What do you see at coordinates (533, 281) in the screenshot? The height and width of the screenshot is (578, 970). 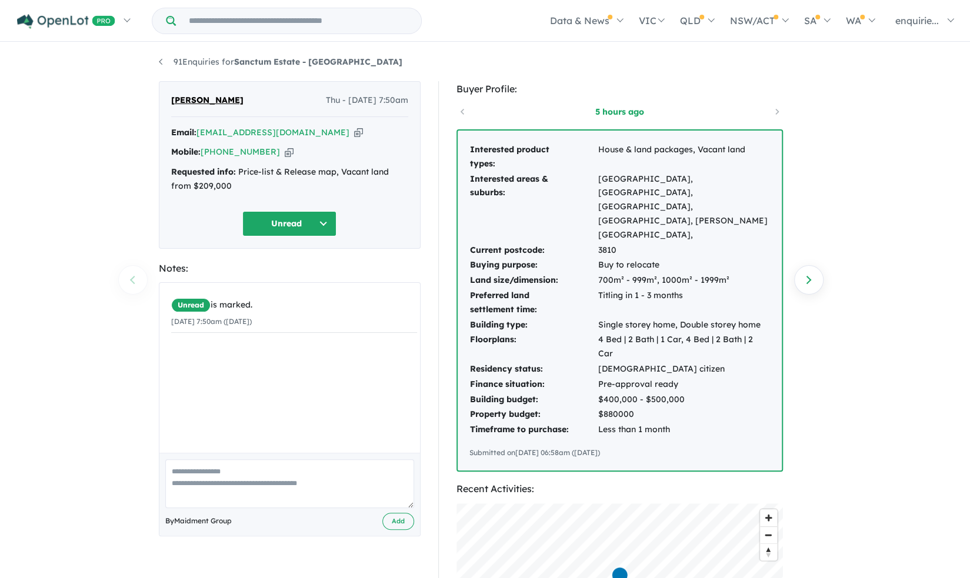 I see `td: Land size/dimension:` at bounding box center [533, 281].